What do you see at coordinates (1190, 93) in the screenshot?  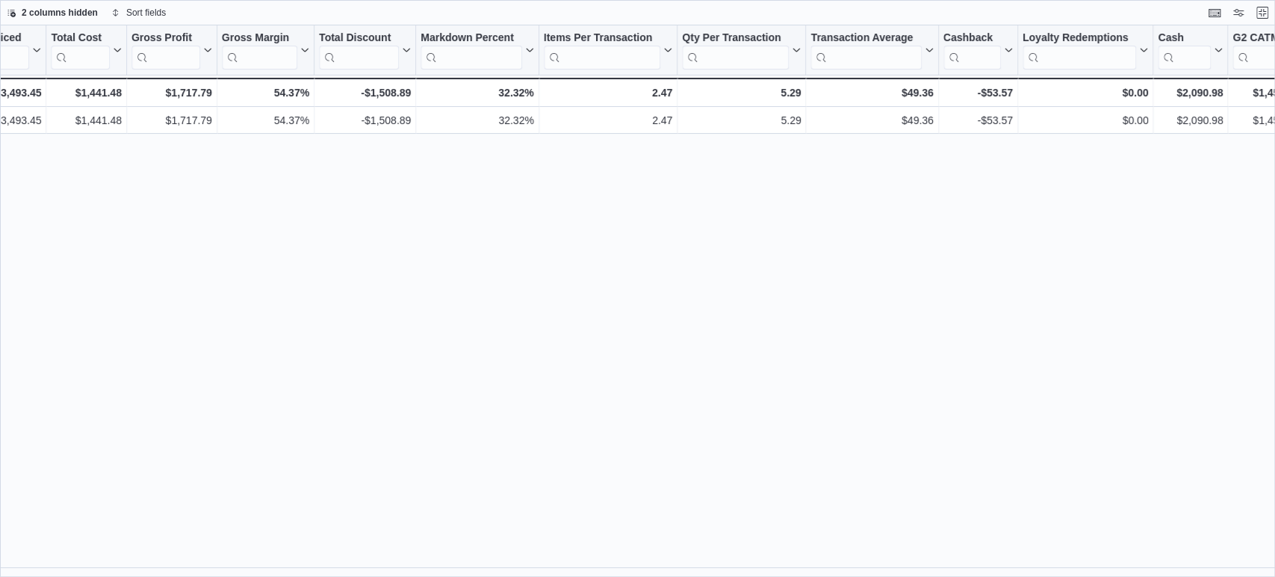 I see `div: $2,090.98` at bounding box center [1190, 93].